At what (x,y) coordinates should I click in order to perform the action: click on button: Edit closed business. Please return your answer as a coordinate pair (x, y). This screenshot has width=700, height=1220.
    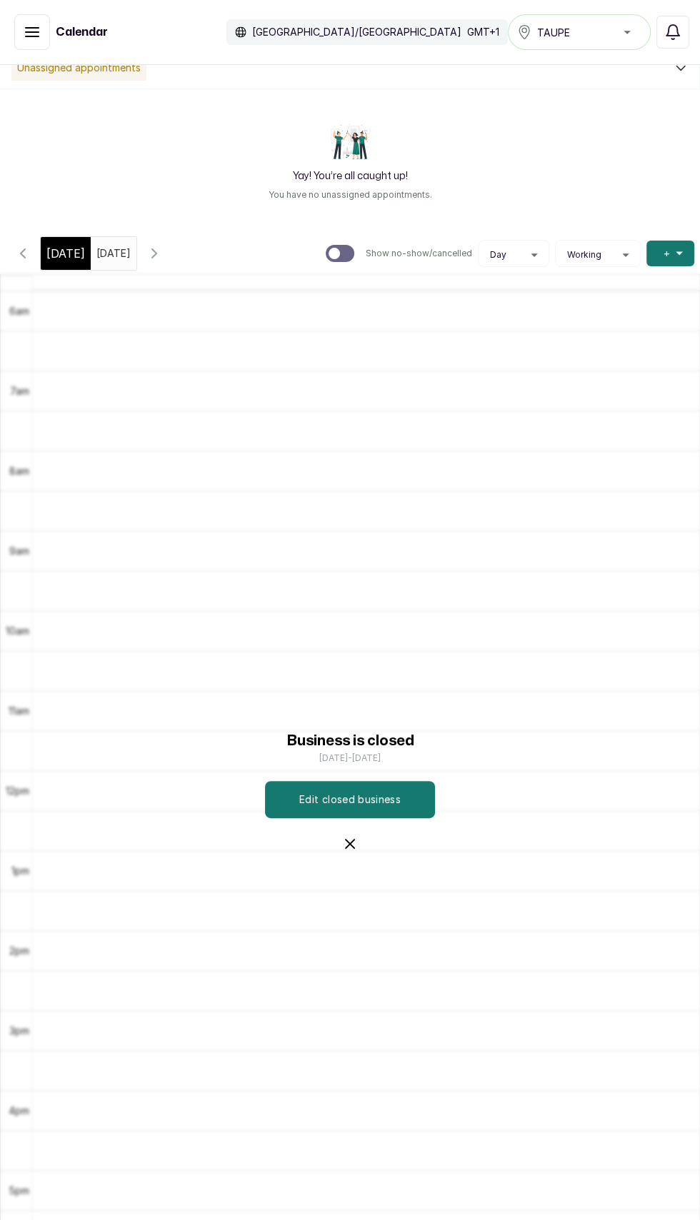
    Looking at the image, I should click on (350, 800).